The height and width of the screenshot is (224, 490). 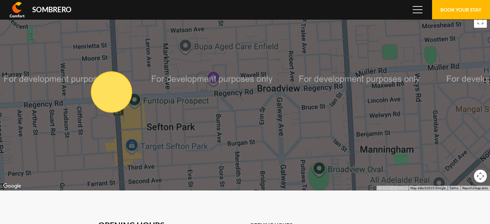 I want to click on span: Map data ©2025 Google, so click(x=428, y=188).